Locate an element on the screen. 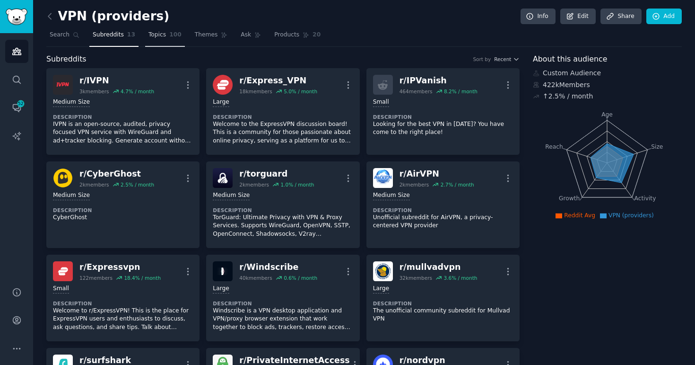 This screenshot has width=695, height=365. div: ↑ 2.5 % / month is located at coordinates (568, 96).